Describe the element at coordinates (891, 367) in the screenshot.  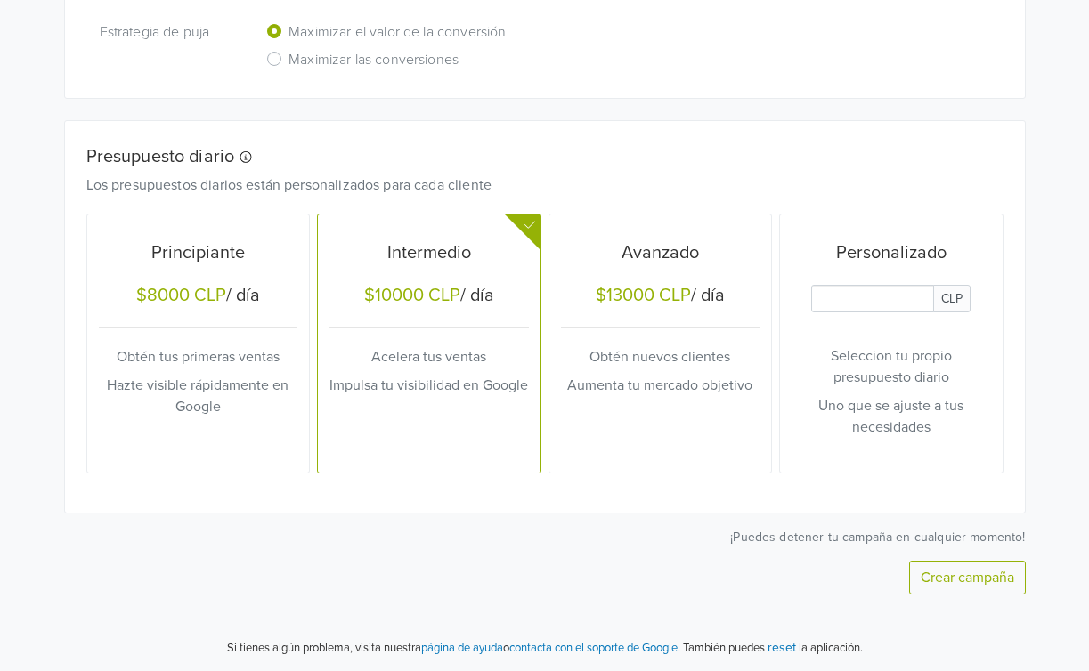
I see `p: Seleccion tu propio presupuesto diario` at that location.